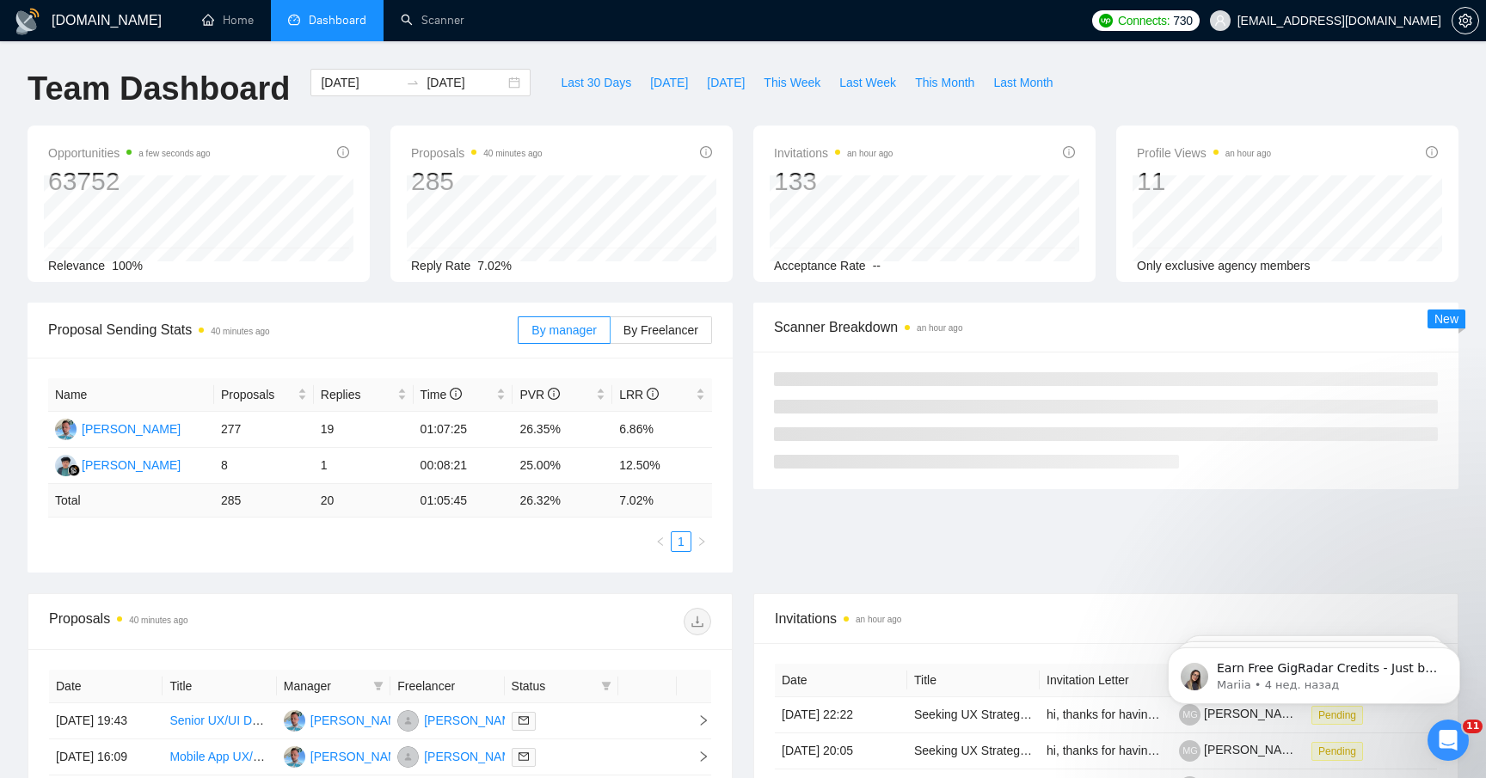 The width and height of the screenshot is (1486, 778). Describe the element at coordinates (413, 83) in the screenshot. I see `span: to` at that location.